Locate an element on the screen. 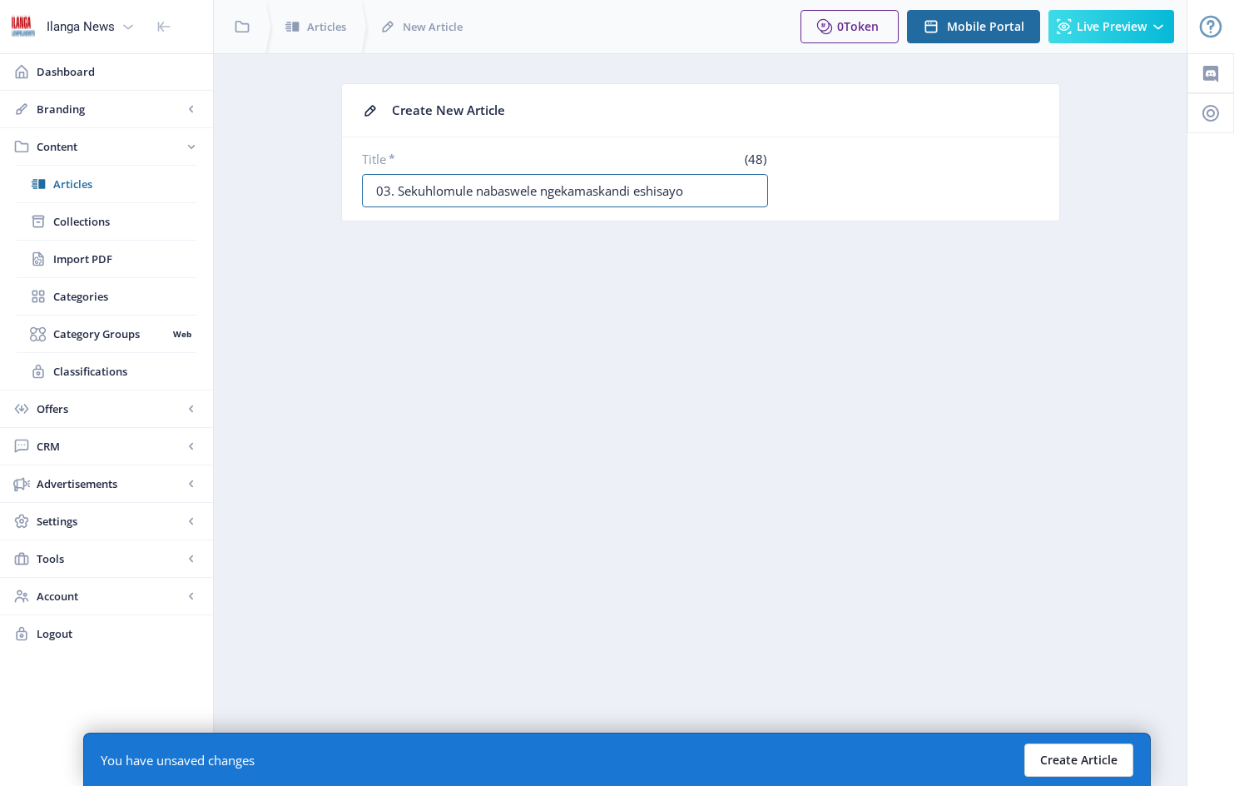 The height and width of the screenshot is (786, 1234). input: What's the title of your article? is located at coordinates (565, 191).